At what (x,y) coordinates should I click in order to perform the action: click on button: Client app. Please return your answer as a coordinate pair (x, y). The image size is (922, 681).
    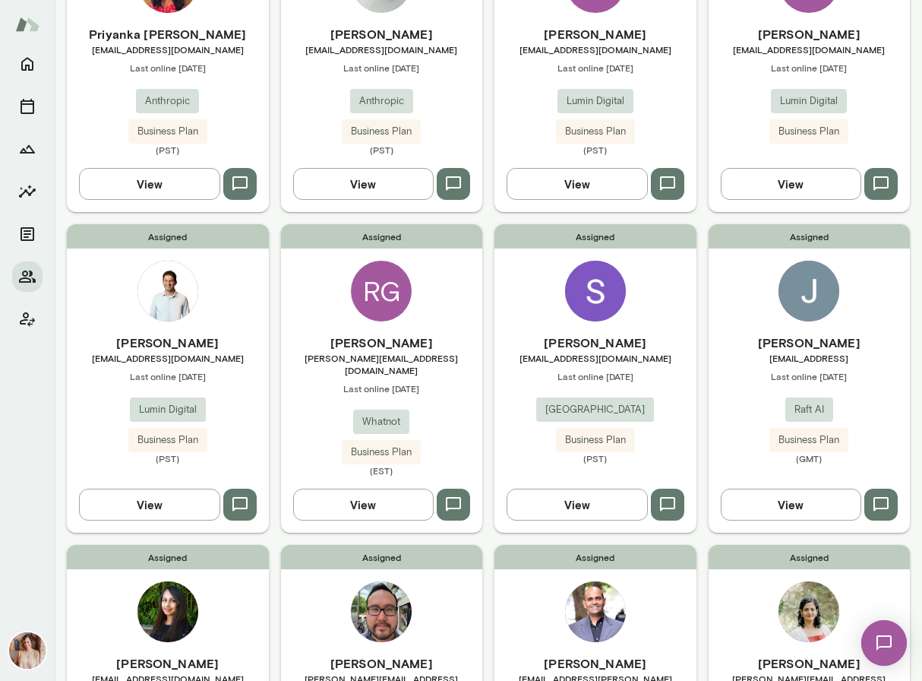
    Looking at the image, I should click on (27, 319).